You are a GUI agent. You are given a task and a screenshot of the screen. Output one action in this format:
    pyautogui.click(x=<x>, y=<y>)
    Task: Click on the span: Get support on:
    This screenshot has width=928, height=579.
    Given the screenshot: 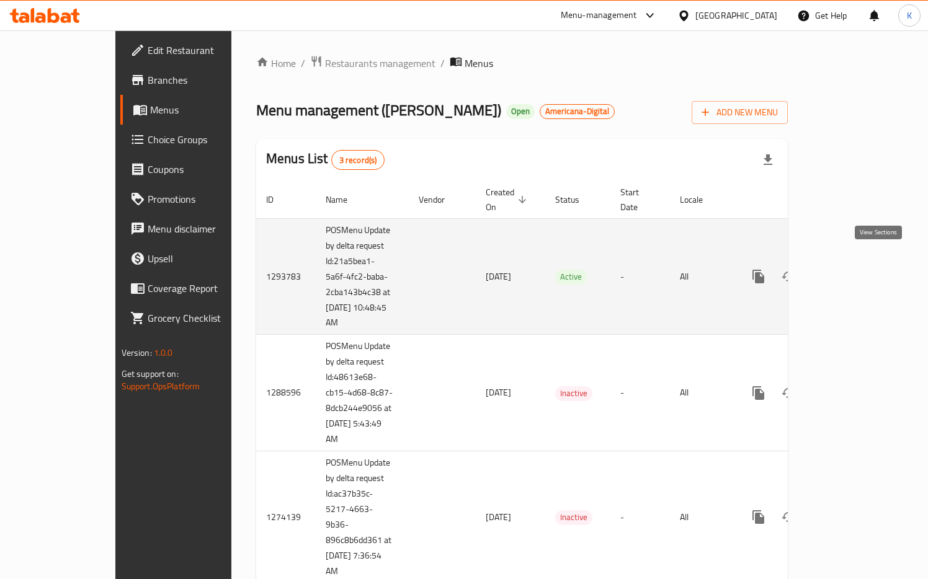 What is the action you would take?
    pyautogui.click(x=150, y=374)
    